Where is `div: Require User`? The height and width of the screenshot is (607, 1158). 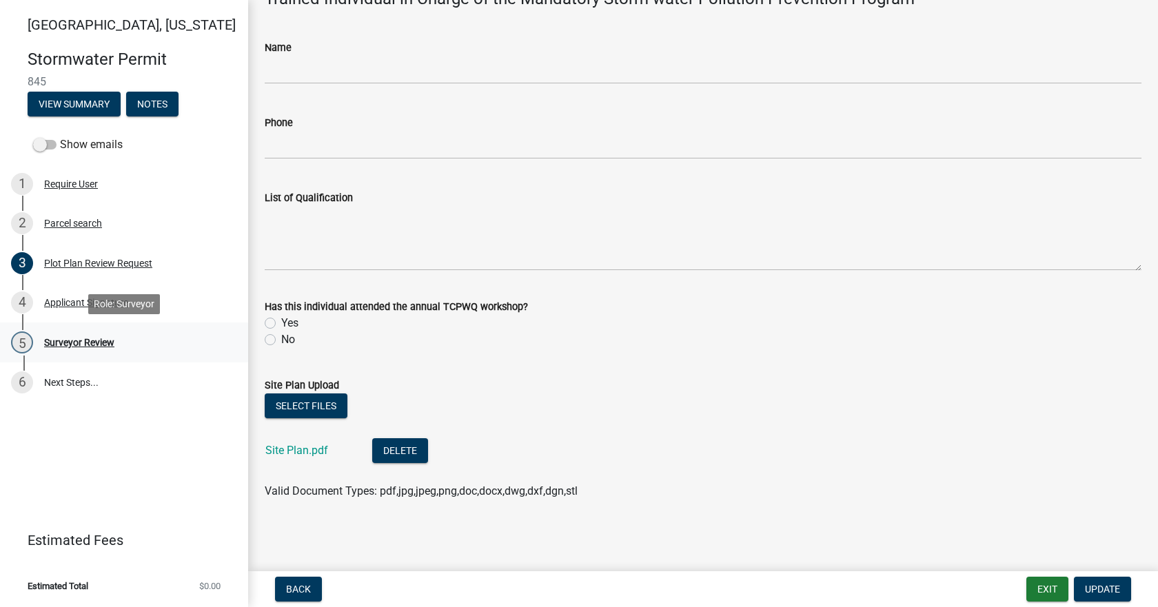 div: Require User is located at coordinates (71, 184).